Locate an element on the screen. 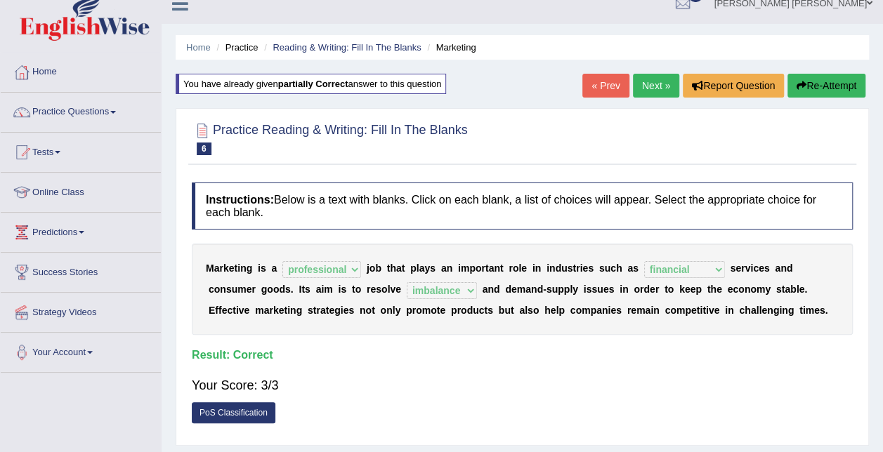 This screenshot has height=452, width=883. a: Success Stories is located at coordinates (81, 270).